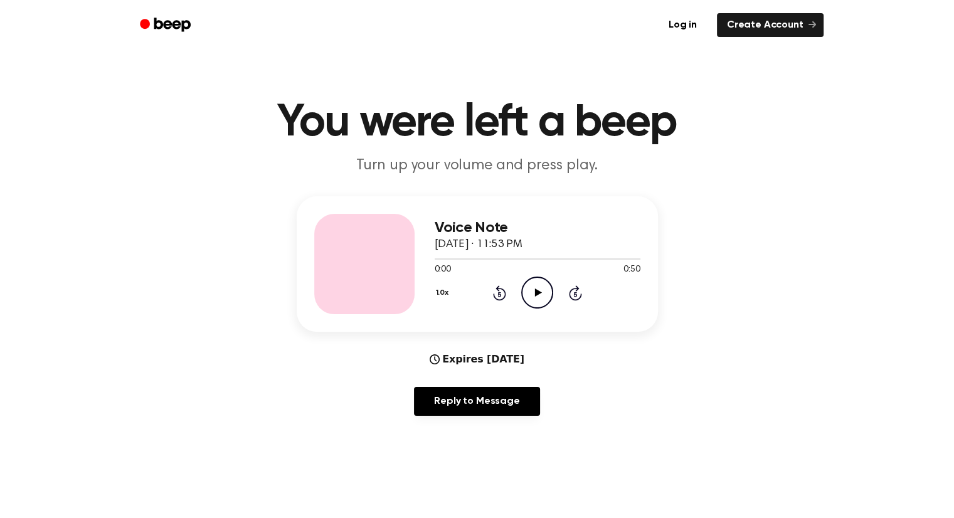 Image resolution: width=954 pixels, height=518 pixels. I want to click on button: 1.0x, so click(444, 293).